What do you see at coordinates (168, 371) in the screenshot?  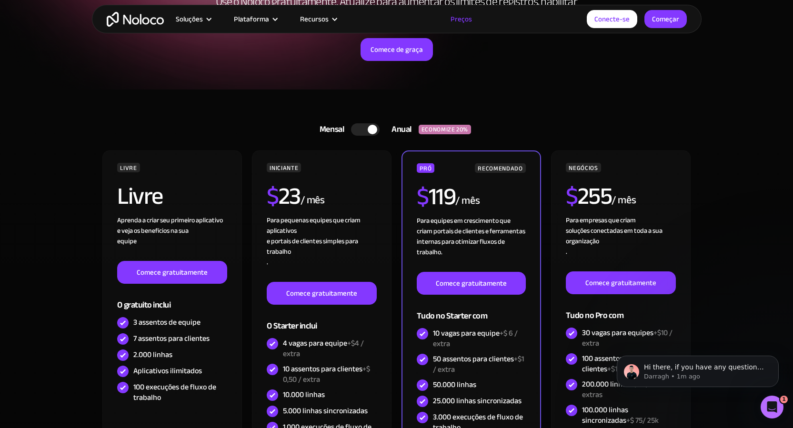 I see `font: Aplicativos ilimitados` at bounding box center [168, 371].